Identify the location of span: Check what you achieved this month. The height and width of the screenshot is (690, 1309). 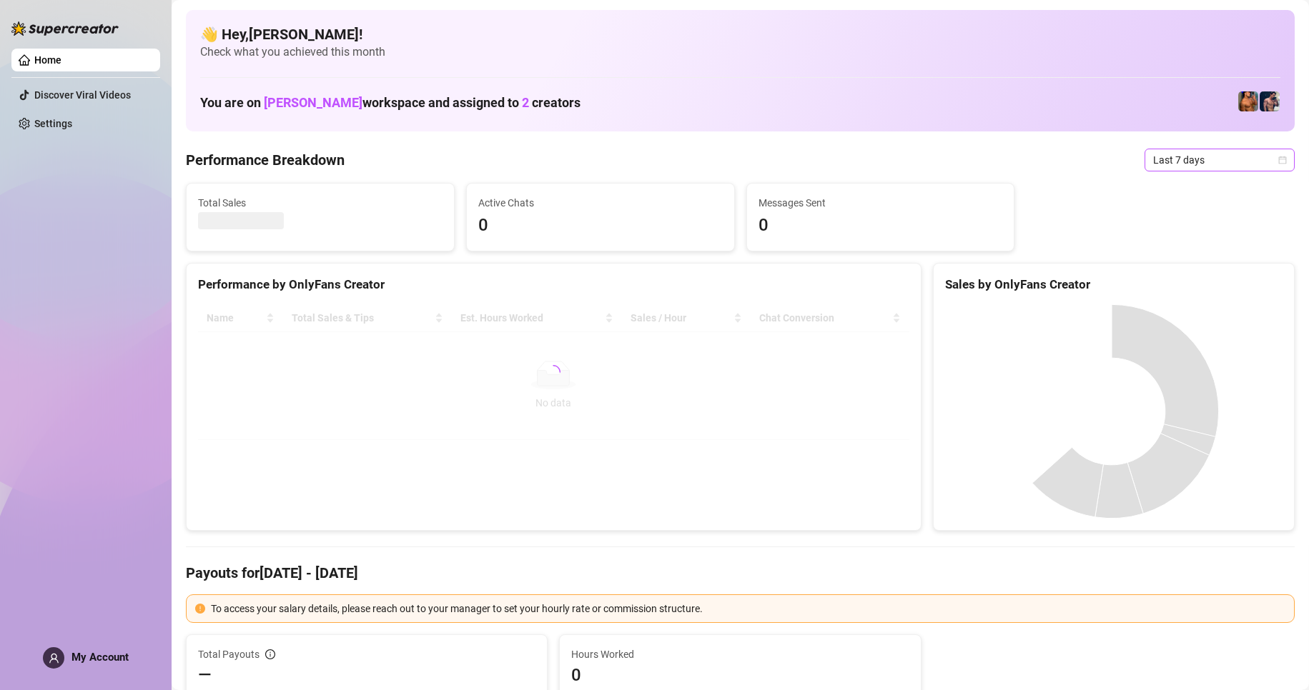
(740, 52).